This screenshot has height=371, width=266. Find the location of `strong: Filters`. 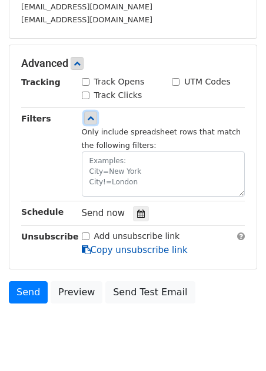

strong: Filters is located at coordinates (36, 119).